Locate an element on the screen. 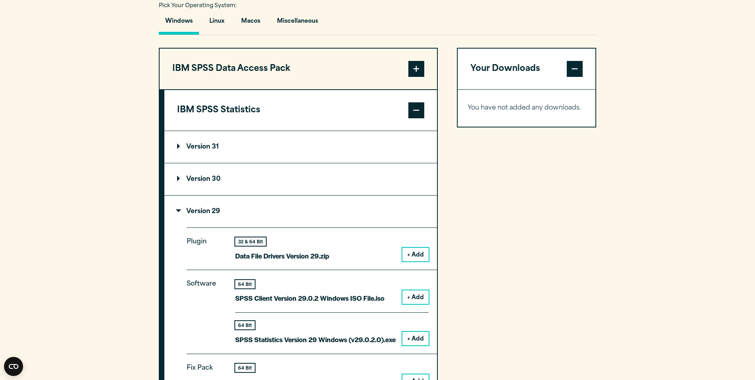 The height and width of the screenshot is (380, 755). p: Version 30 is located at coordinates (199, 179).